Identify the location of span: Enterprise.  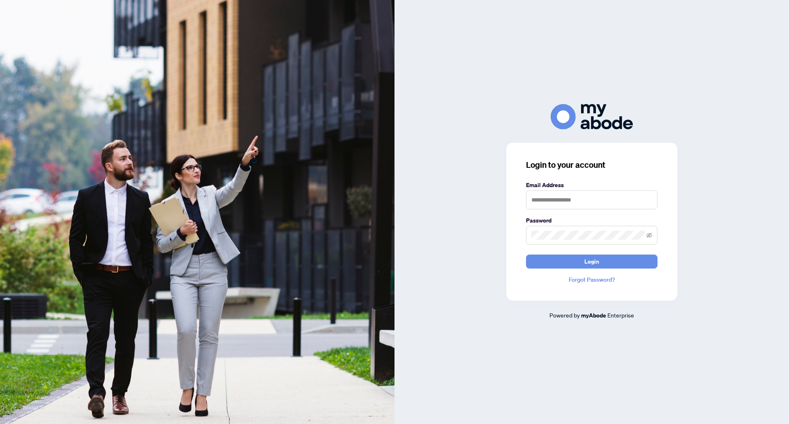
(621, 315).